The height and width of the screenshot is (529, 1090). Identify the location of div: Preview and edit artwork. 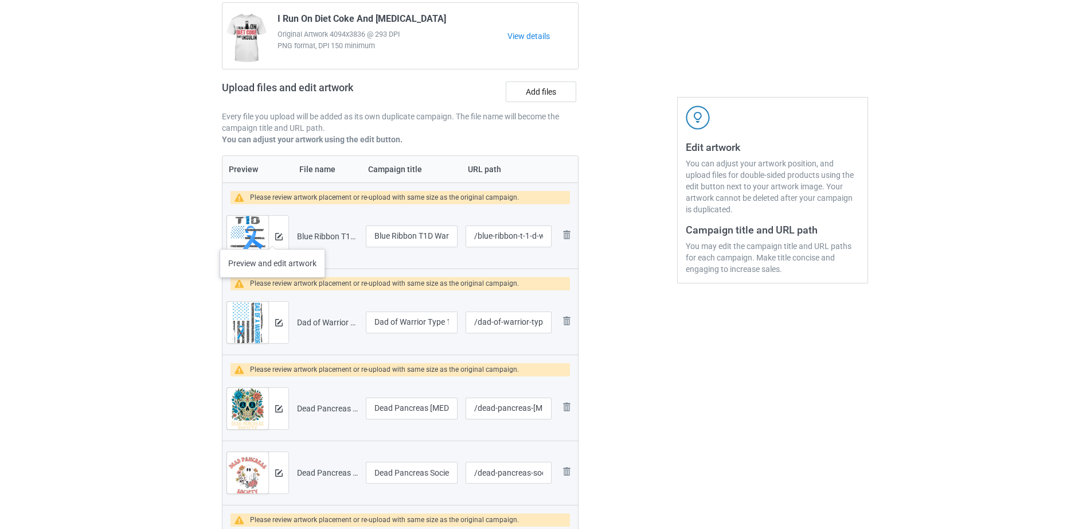
(272, 263).